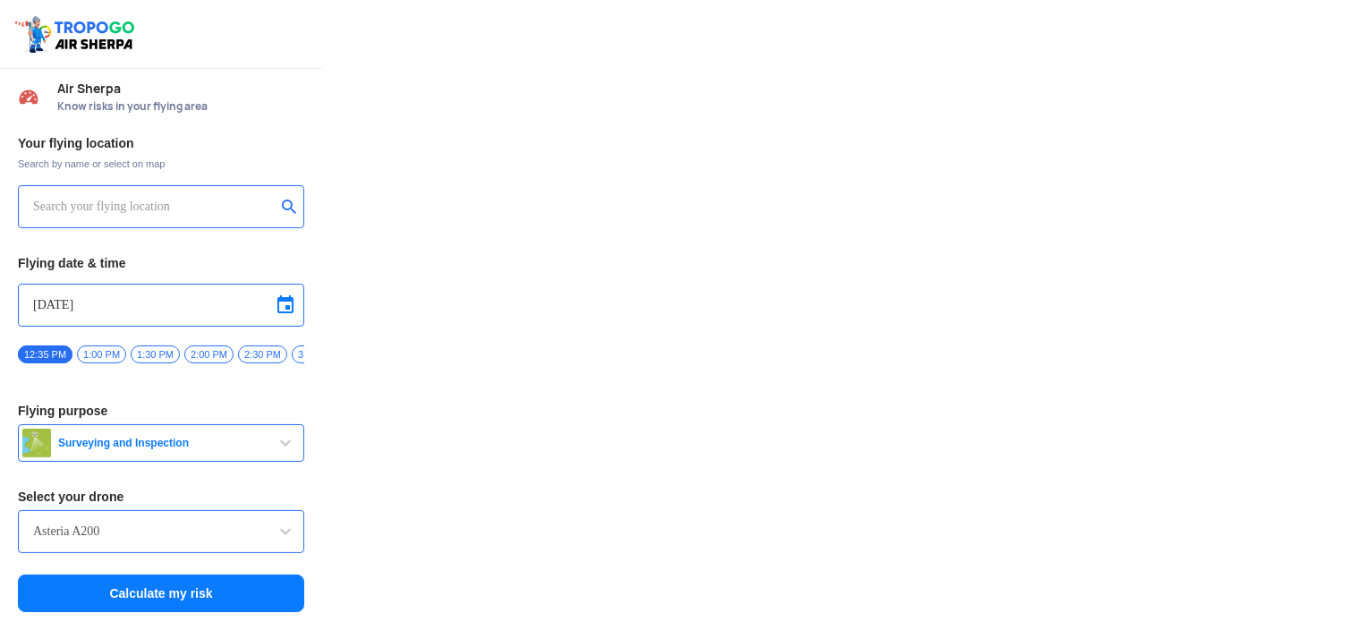 The height and width of the screenshot is (639, 1370). I want to click on img: ic_tgdronemaps.svg, so click(77, 34).